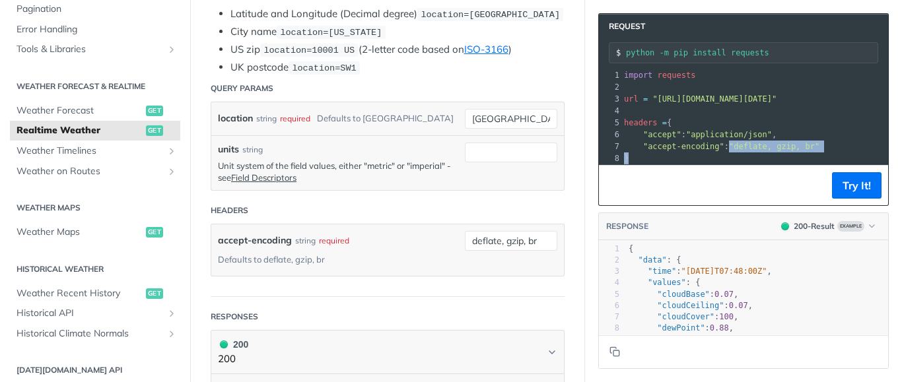  I want to click on span: Error Handling, so click(96, 30).